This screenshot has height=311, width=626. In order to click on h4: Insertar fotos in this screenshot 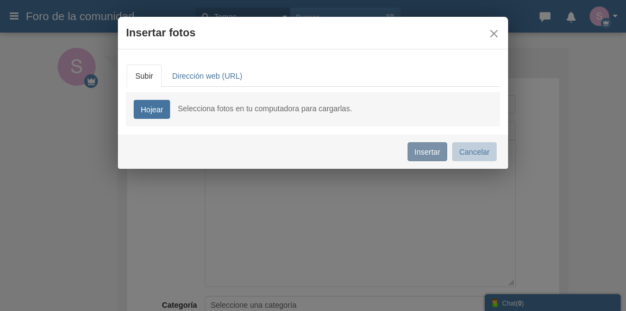, I will do `click(313, 33)`.